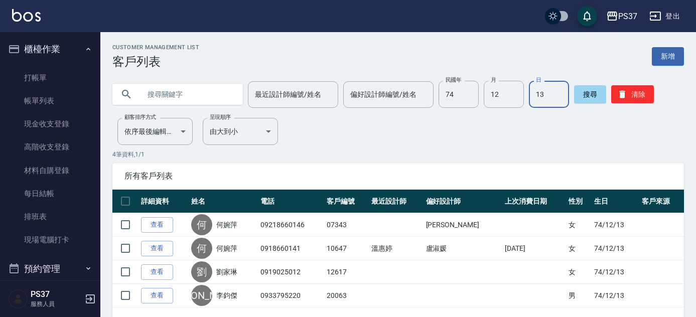 The width and height of the screenshot is (696, 317). I want to click on a: 排班表, so click(50, 217).